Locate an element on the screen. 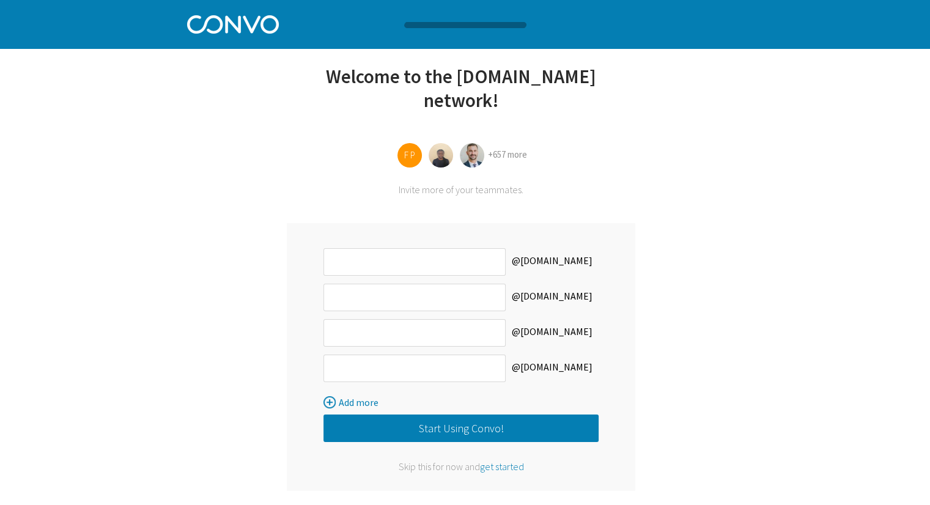 The width and height of the screenshot is (930, 505). div: F P is located at coordinates (409, 155).